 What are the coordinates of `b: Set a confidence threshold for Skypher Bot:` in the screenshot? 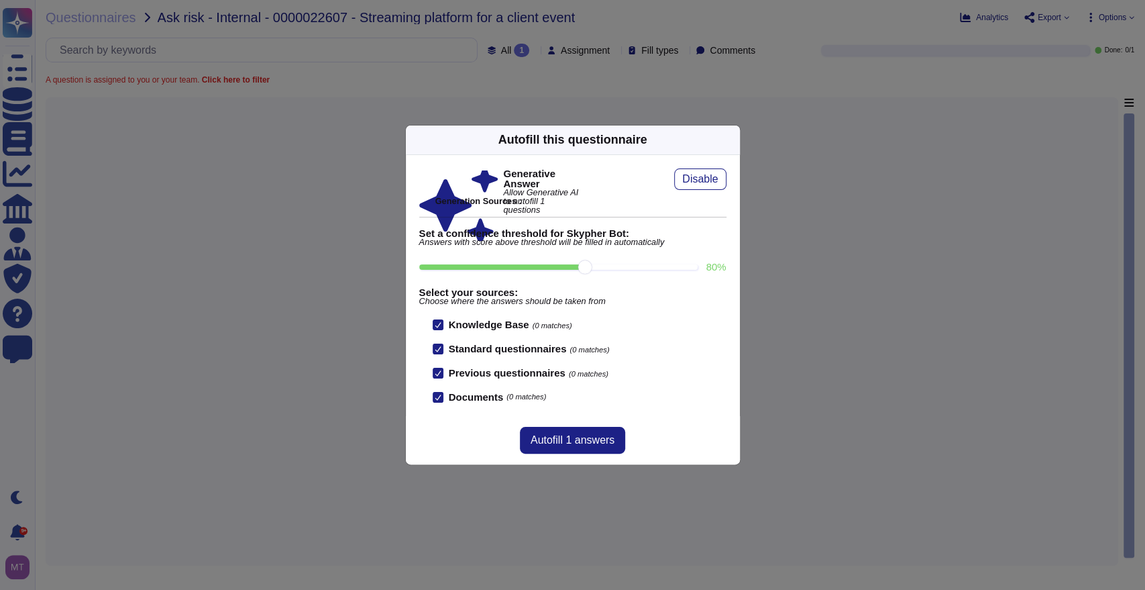 It's located at (573, 233).